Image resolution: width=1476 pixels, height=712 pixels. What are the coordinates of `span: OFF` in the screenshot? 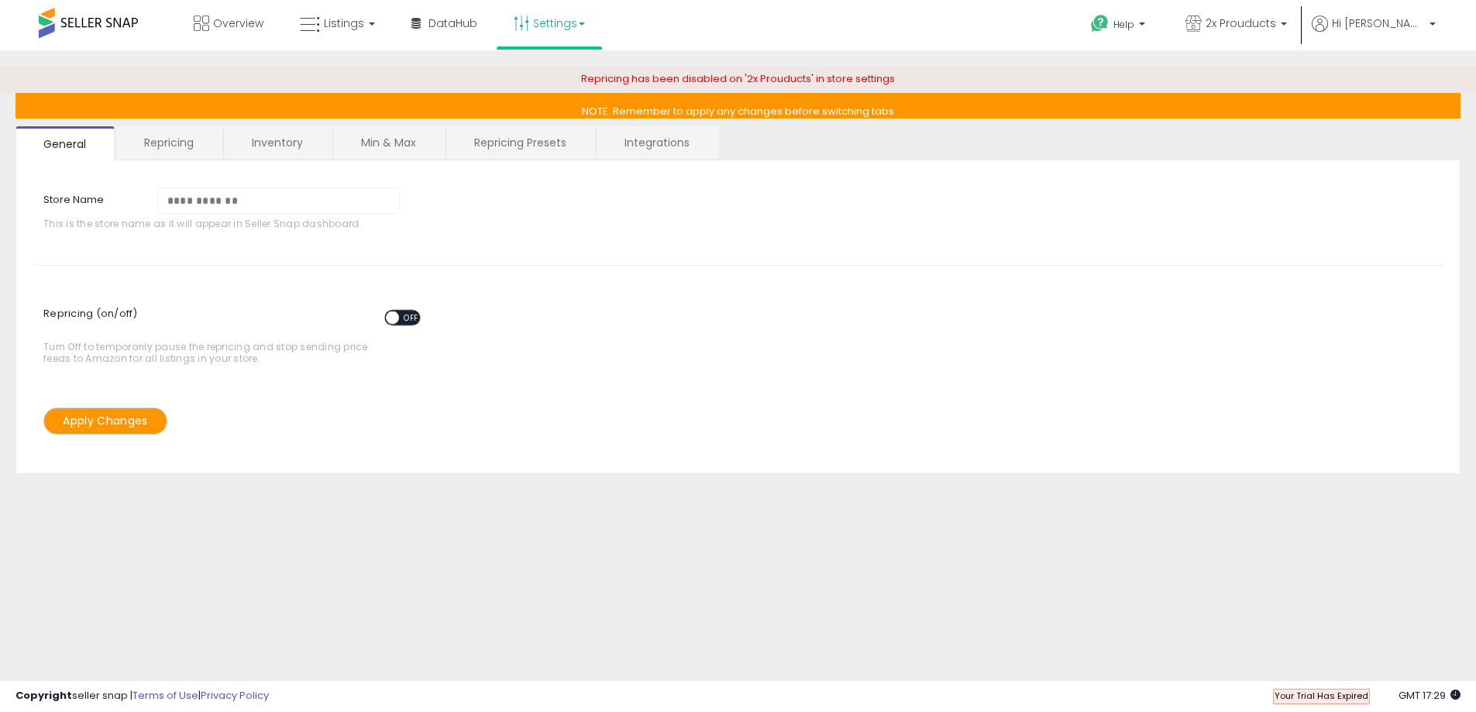 It's located at (411, 317).